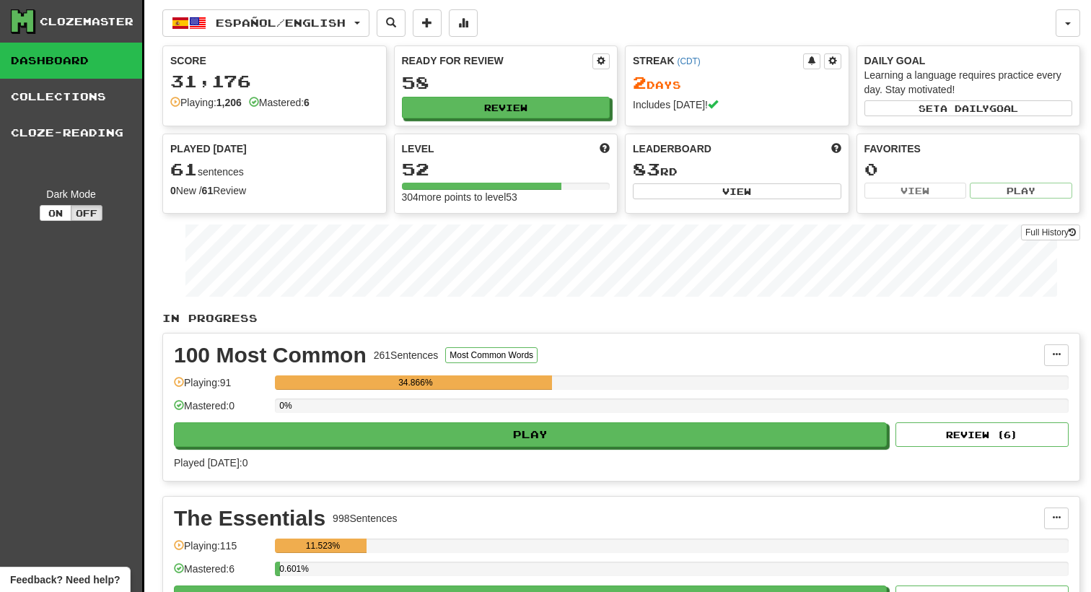 This screenshot has width=1091, height=592. Describe the element at coordinates (968, 108) in the screenshot. I see `button: Seta dailygoal` at that location.